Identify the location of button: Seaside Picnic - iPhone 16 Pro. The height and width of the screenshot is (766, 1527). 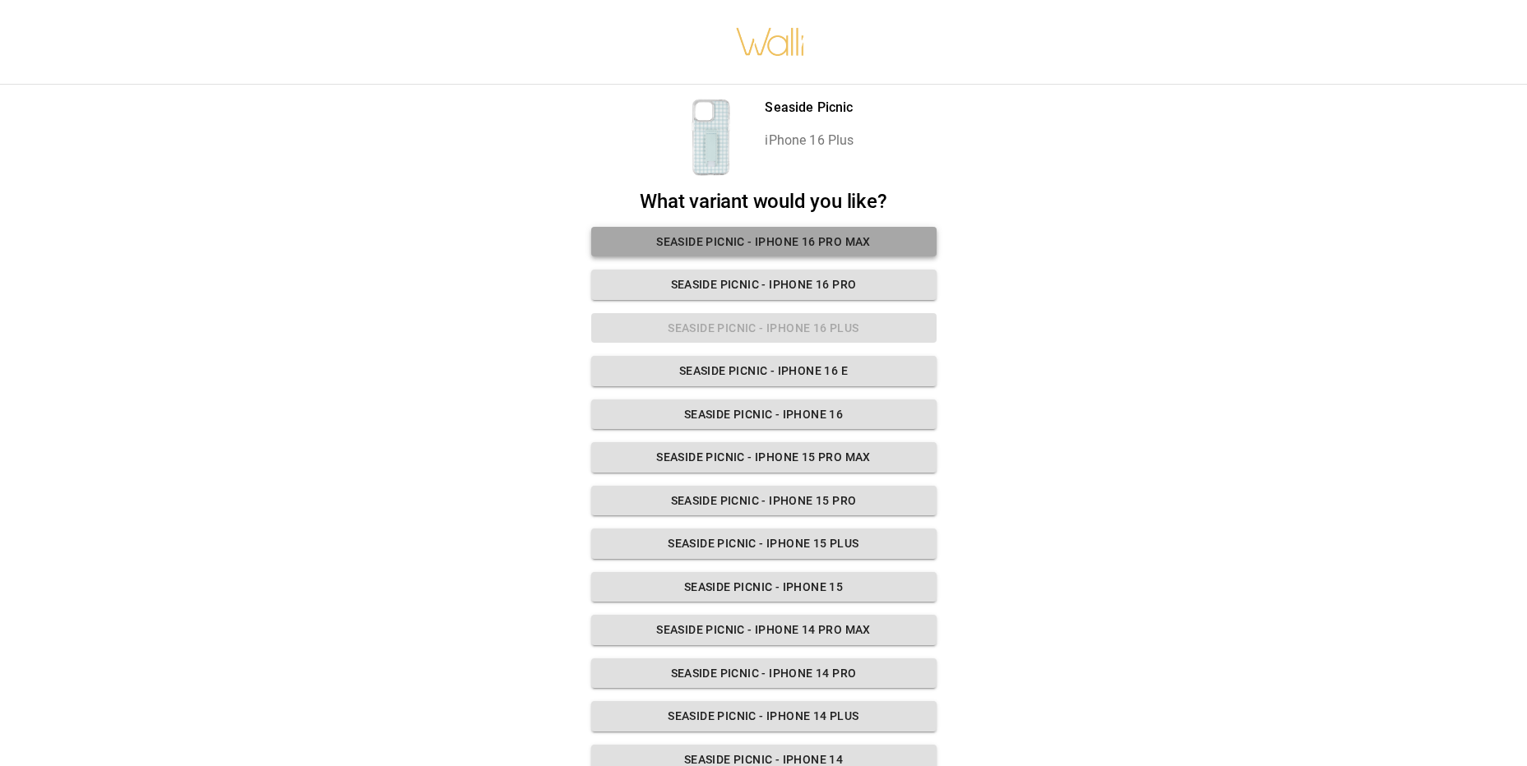
(764, 284).